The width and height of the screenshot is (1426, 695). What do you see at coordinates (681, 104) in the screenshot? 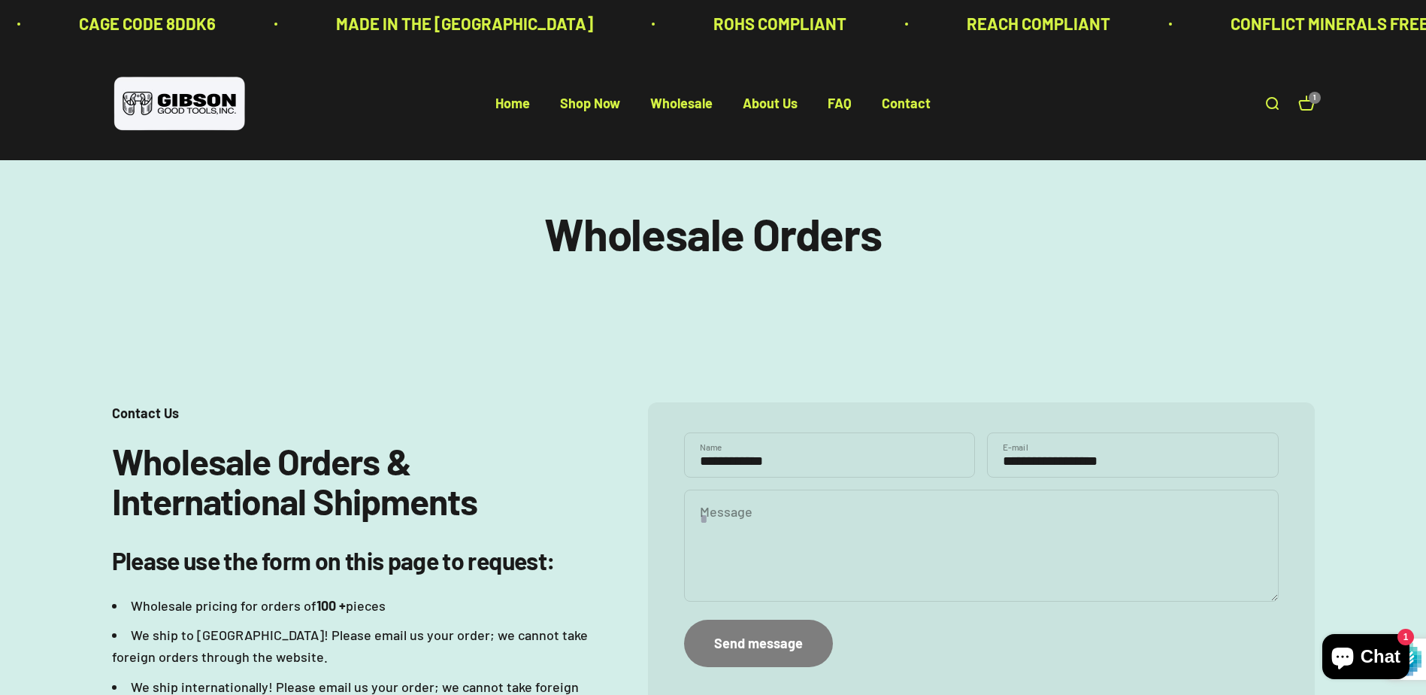
I see `a: Wholesale` at bounding box center [681, 104].